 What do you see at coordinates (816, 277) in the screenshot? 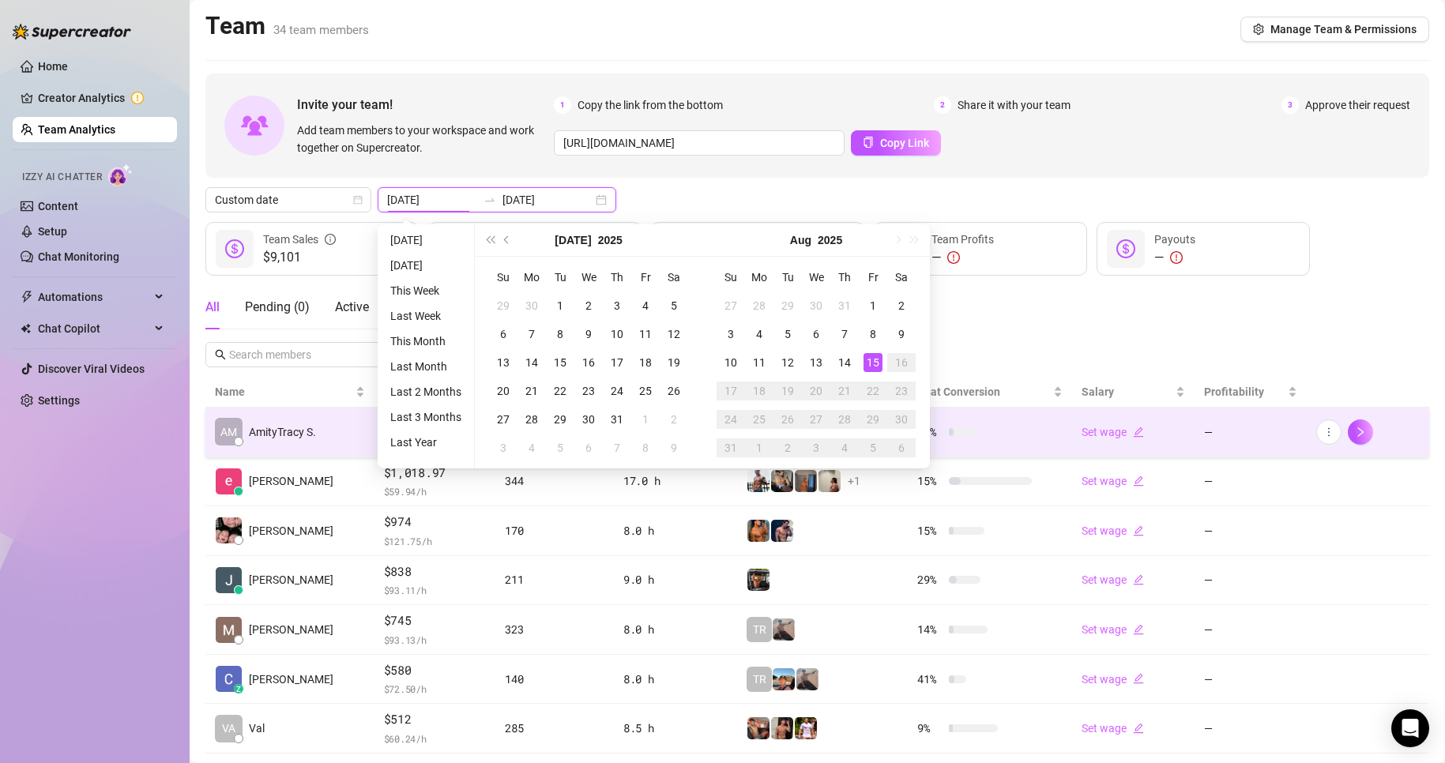
I see `th: We` at bounding box center [816, 277].